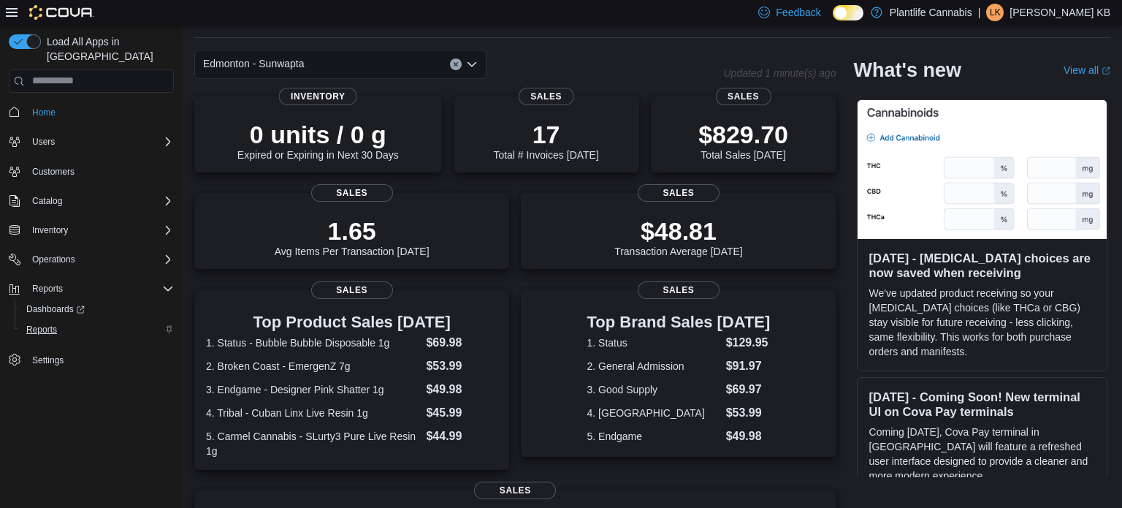 This screenshot has height=508, width=1122. Describe the element at coordinates (654, 366) in the screenshot. I see `dt: 2. General Admission` at that location.